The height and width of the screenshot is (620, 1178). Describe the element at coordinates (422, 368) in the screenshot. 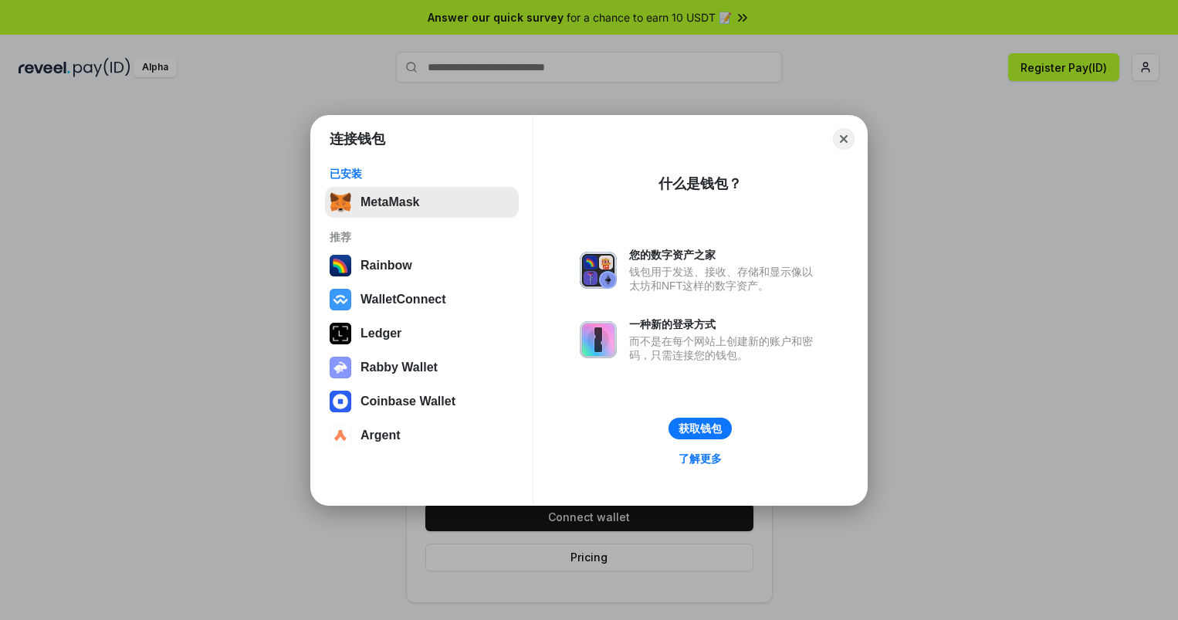

I see `button: Rabby Wallet` at that location.